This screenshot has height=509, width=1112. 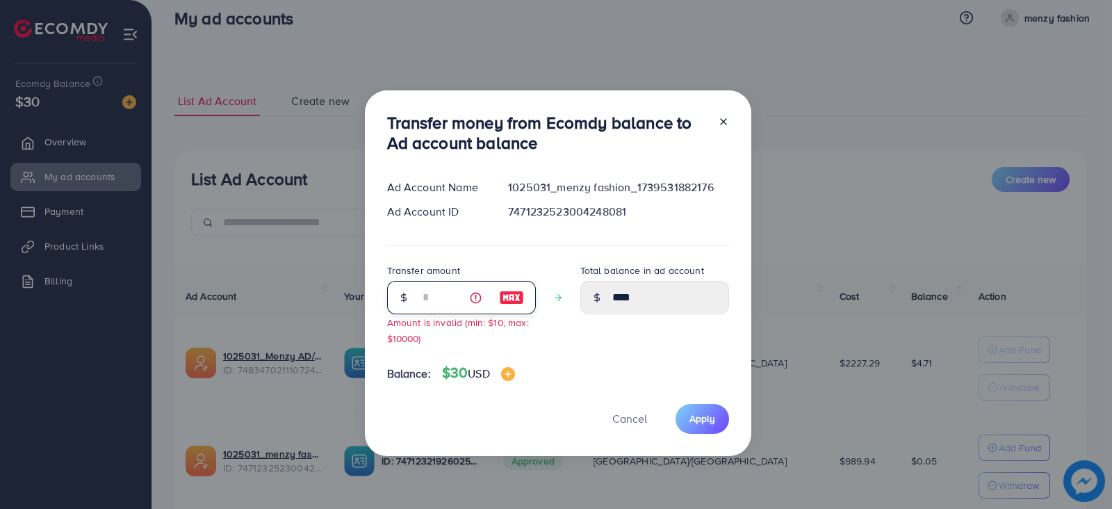 I want to click on label: Total balance in ad account, so click(x=642, y=270).